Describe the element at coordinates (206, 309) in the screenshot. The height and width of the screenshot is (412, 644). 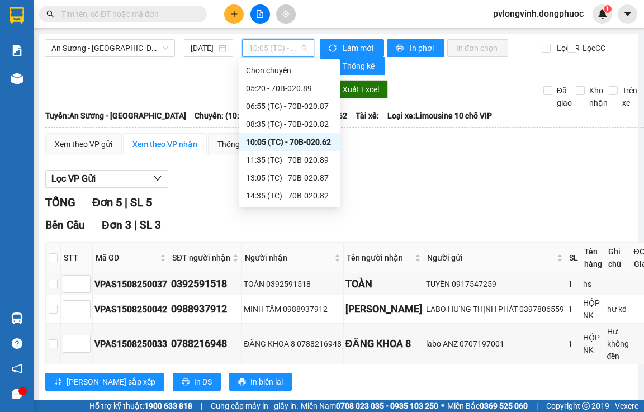
I see `td: 0988937912` at that location.